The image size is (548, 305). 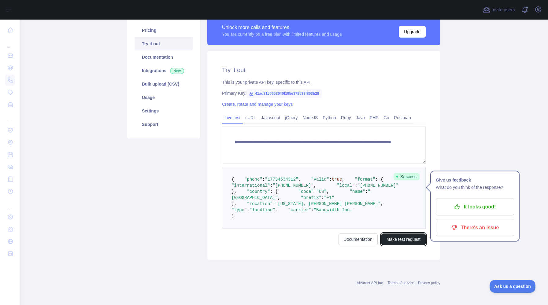 I want to click on span: "name", so click(x=358, y=192).